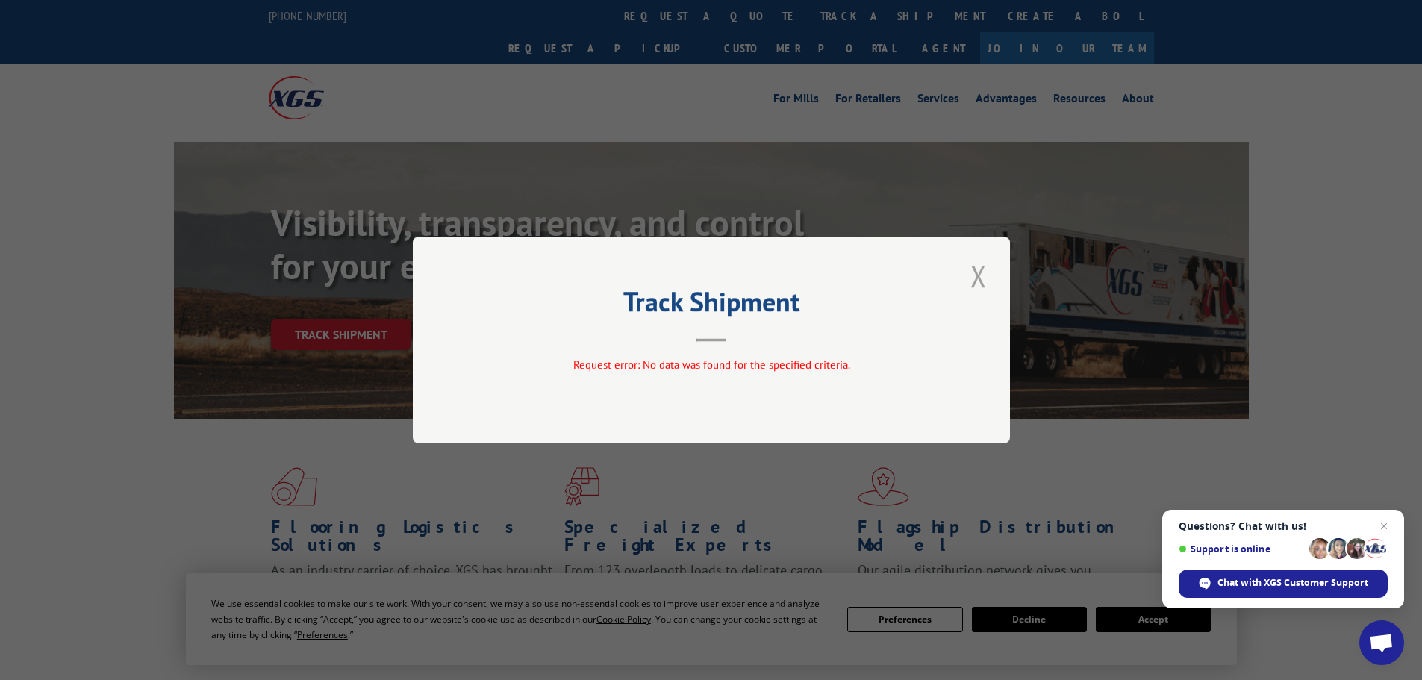 This screenshot has height=680, width=1422. I want to click on h2: Track Shipment, so click(711, 305).